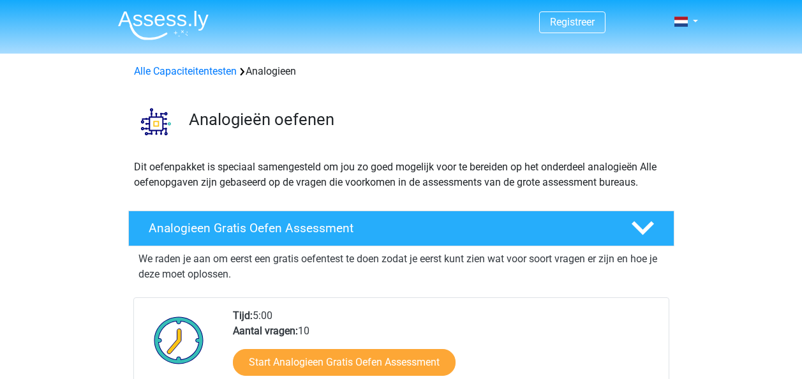  Describe the element at coordinates (344, 362) in the screenshot. I see `a: Start Analogieen Gratis Oefen Assessment` at that location.